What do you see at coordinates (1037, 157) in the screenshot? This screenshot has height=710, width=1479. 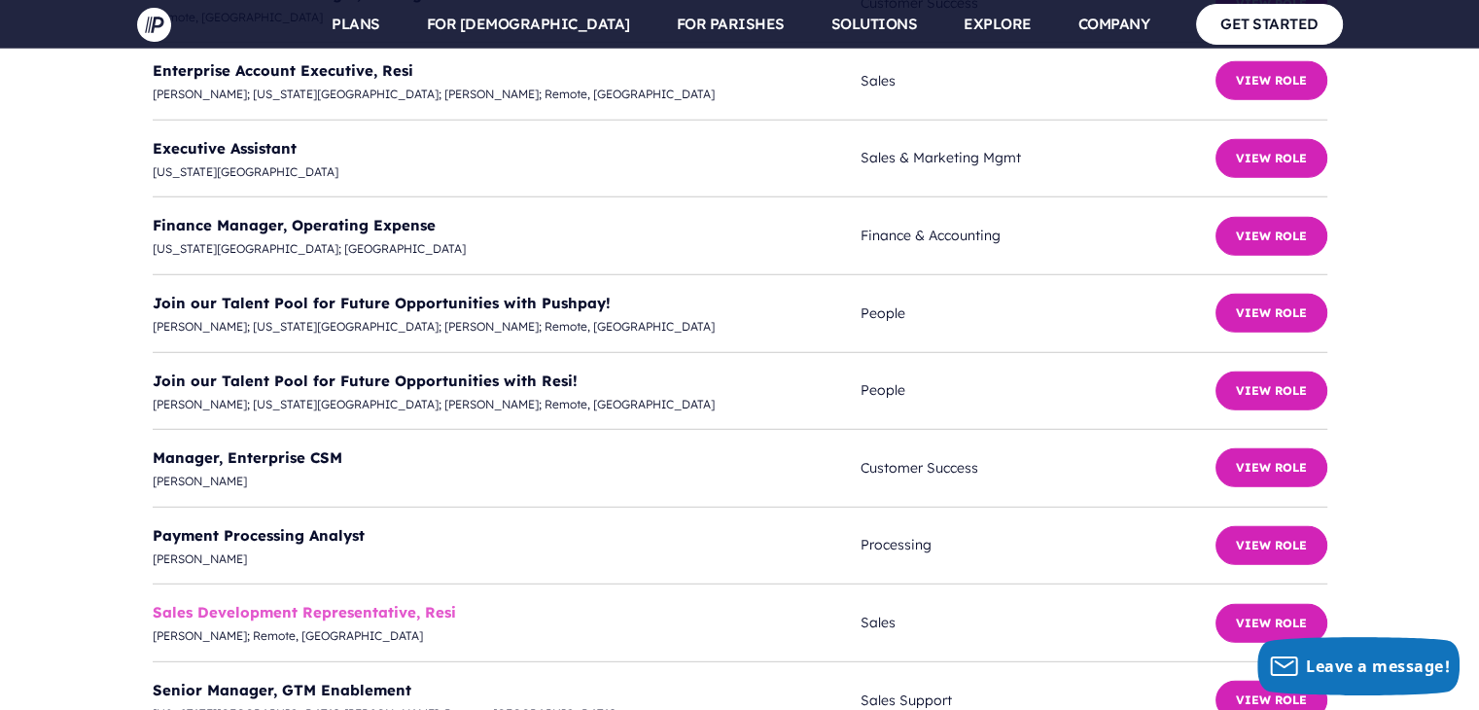 I see `span: Sales & Marketing Mgmt` at bounding box center [1037, 157].